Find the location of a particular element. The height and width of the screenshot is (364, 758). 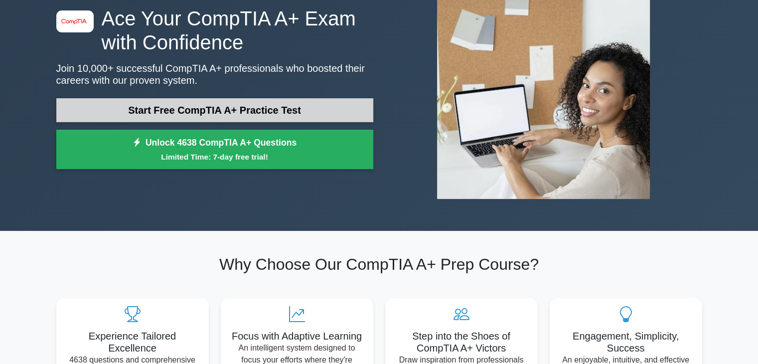

small: Limited Time: 7-day free trial! is located at coordinates (215, 156).